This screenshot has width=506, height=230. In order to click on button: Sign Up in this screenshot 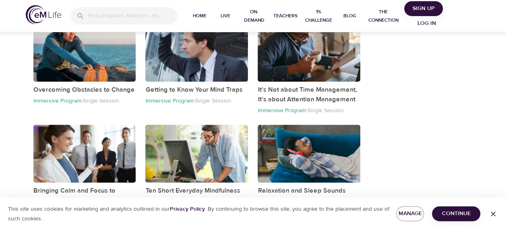, I will do `click(423, 8)`.